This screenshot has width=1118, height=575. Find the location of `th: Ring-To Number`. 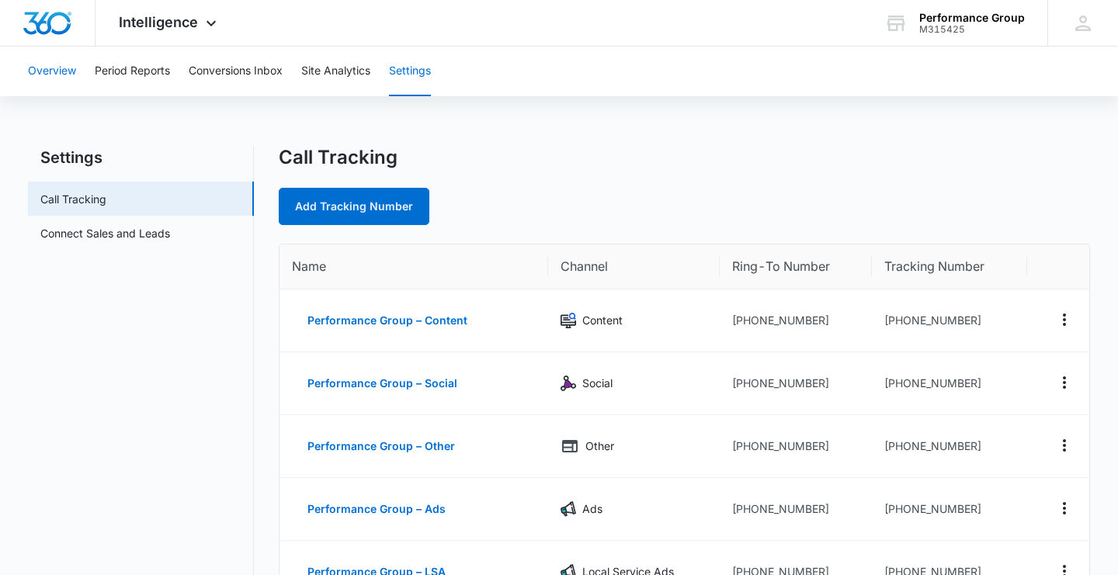

th: Ring-To Number is located at coordinates (796, 267).